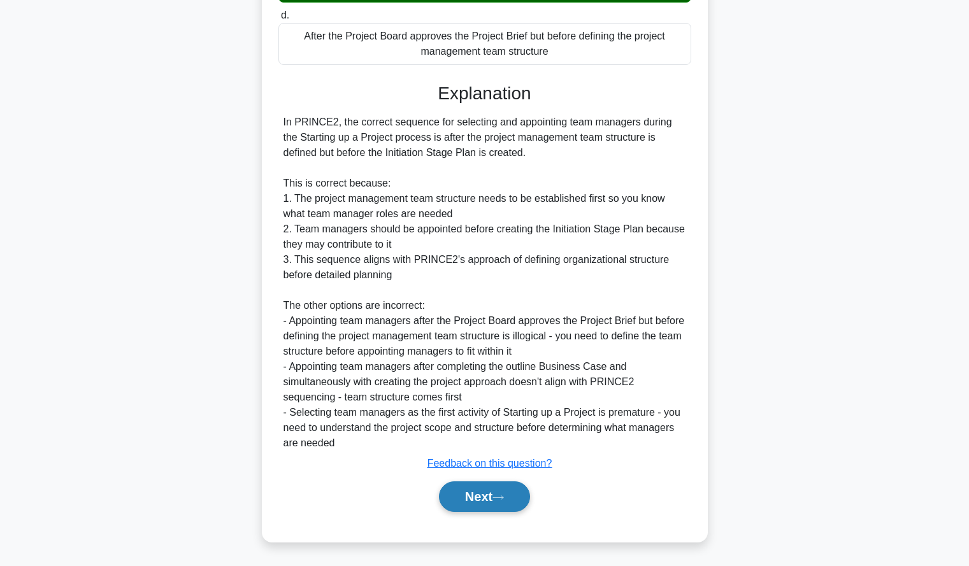  I want to click on button: Next, so click(484, 497).